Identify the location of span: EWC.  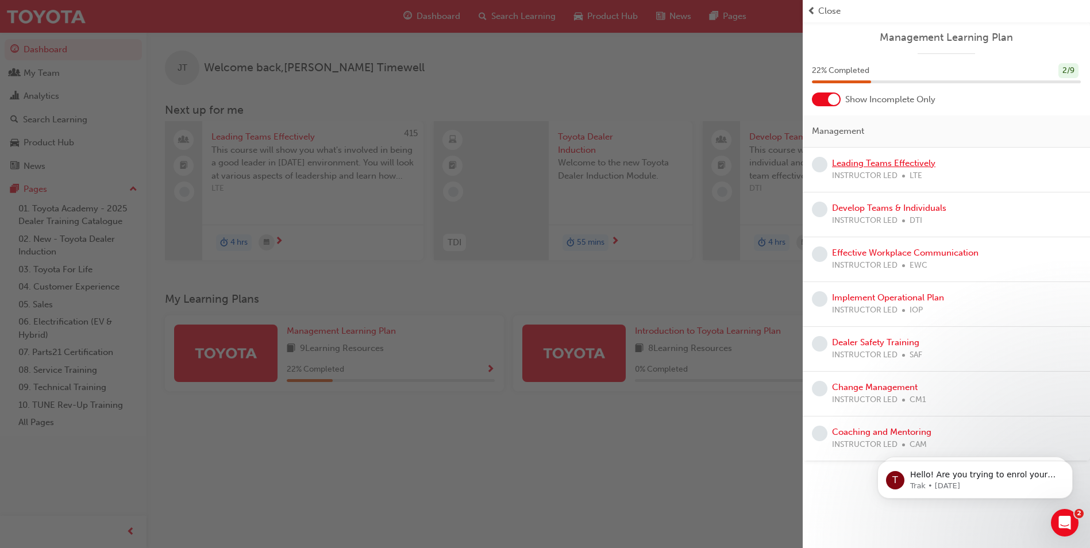
(919, 266).